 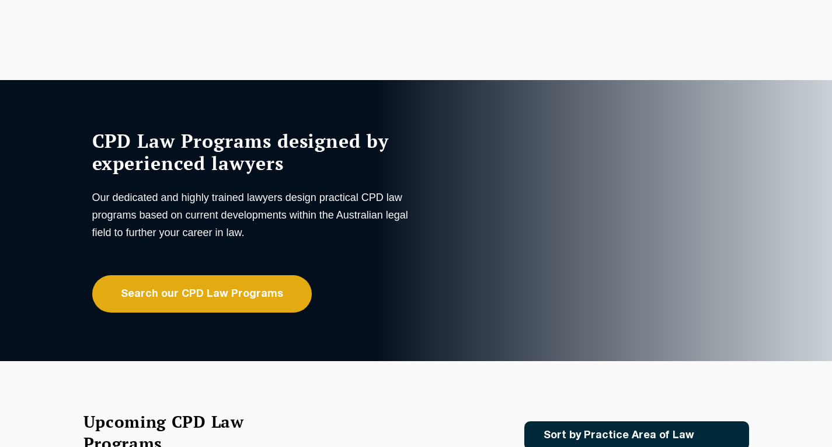 What do you see at coordinates (720, 435) in the screenshot?
I see `img: Icon` at bounding box center [720, 435].